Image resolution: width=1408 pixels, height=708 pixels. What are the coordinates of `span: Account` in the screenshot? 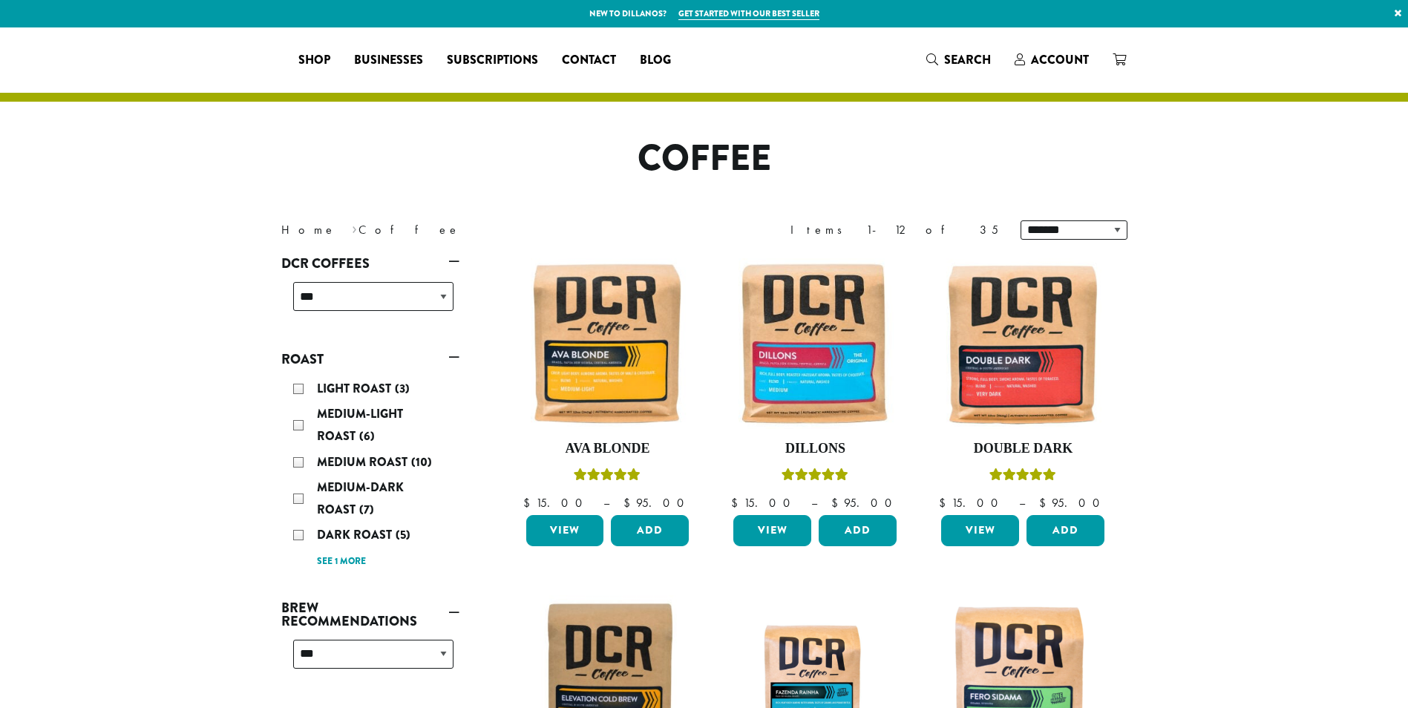 It's located at (1060, 59).